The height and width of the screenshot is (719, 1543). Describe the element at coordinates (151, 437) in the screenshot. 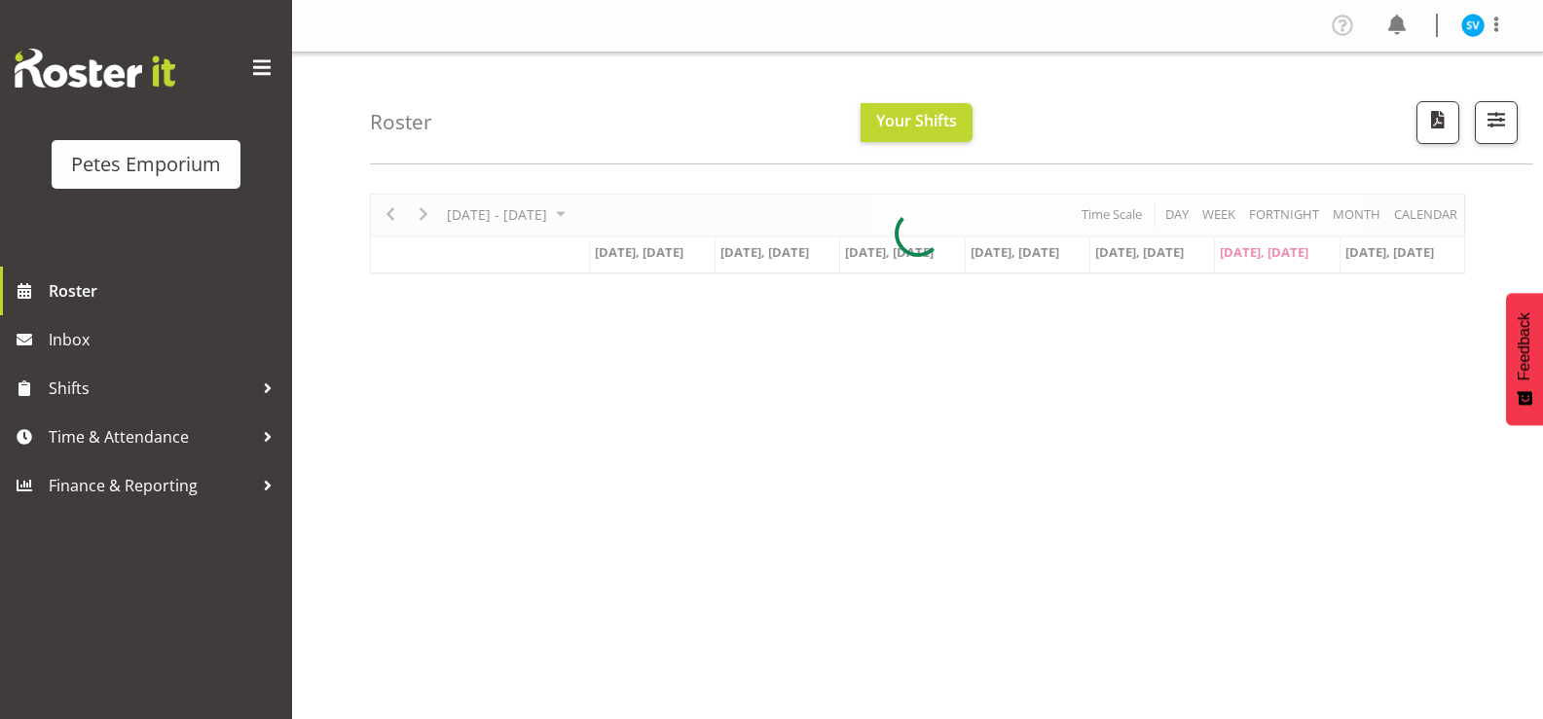

I see `span: Time & Attendance` at that location.